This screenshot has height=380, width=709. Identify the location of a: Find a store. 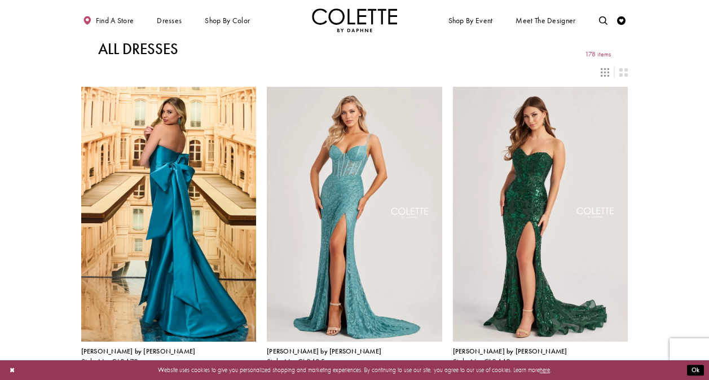
(108, 20).